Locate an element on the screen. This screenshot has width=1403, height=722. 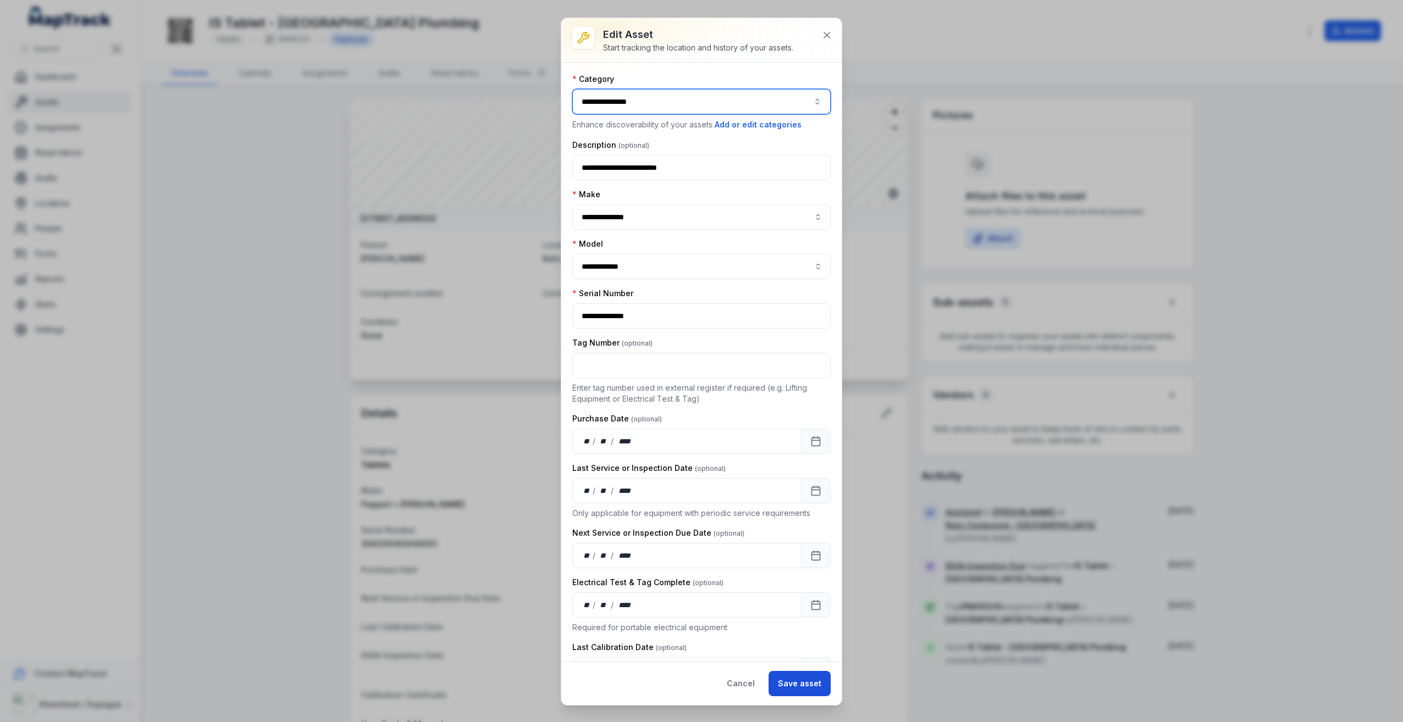
label: Electrical Test & Tag Complete is located at coordinates (648, 583).